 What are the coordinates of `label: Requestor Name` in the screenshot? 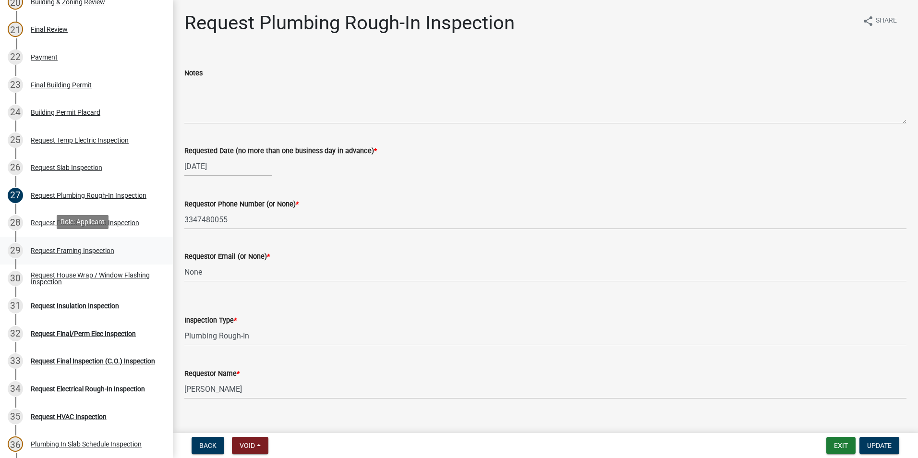 It's located at (212, 374).